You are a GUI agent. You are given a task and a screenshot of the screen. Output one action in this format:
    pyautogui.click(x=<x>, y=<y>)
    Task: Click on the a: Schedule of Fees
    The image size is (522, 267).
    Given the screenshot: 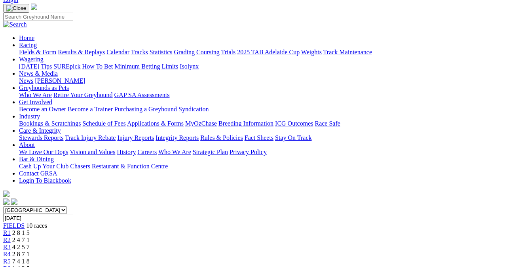 What is the action you would take?
    pyautogui.click(x=104, y=123)
    